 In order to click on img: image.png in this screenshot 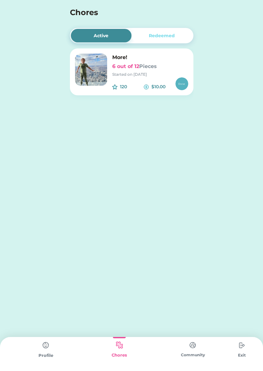, I will do `click(91, 70)`.